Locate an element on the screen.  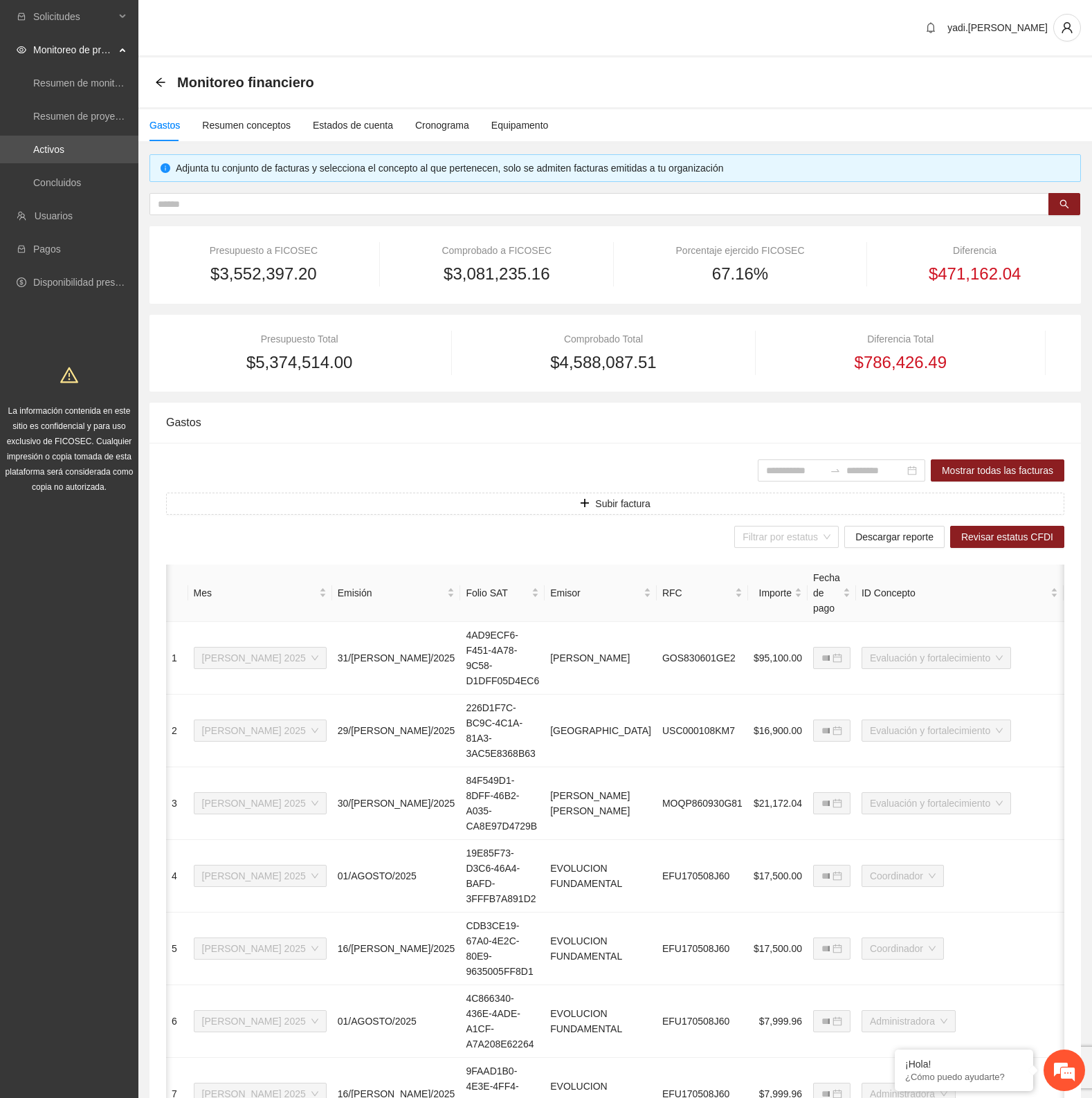
button: Descargar reporte is located at coordinates (894, 537).